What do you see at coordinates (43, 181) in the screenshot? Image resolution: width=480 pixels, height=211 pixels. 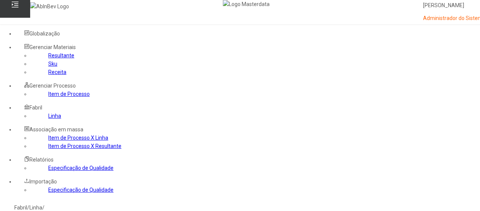 I see `span: Importação` at bounding box center [43, 181].